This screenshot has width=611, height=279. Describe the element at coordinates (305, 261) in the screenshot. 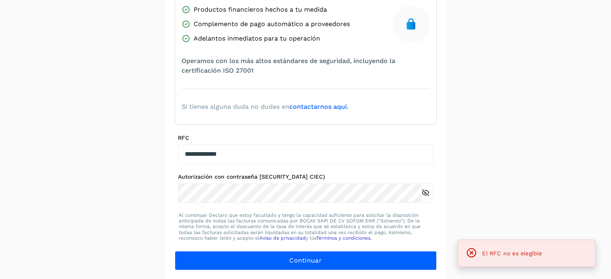

I see `span: Continuar` at that location.